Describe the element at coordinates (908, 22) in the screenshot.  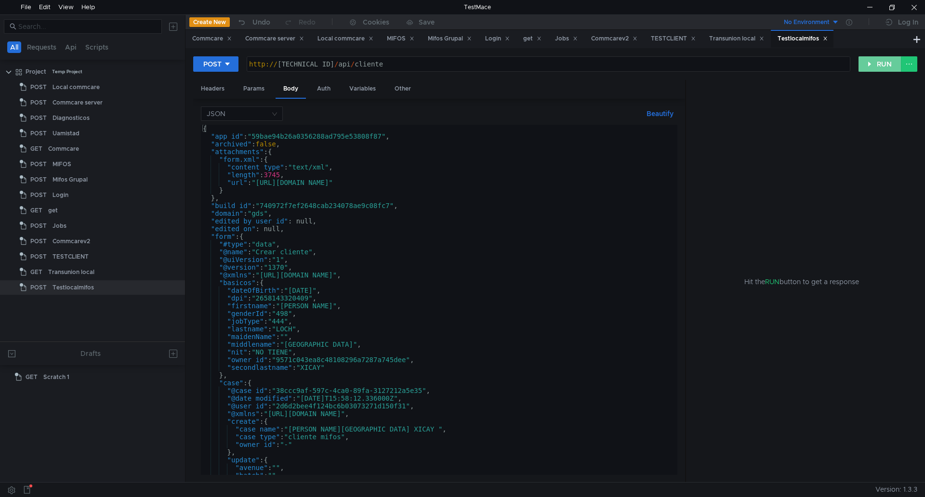
I see `div: Log In` at that location.